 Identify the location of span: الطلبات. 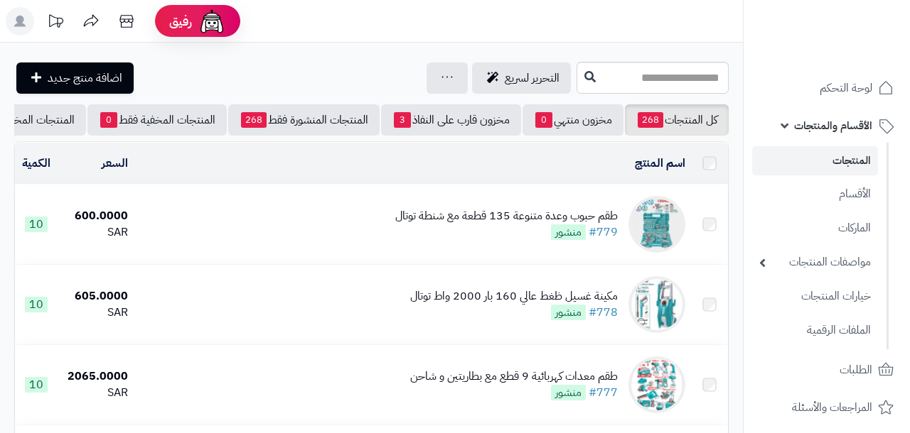
(856, 370).